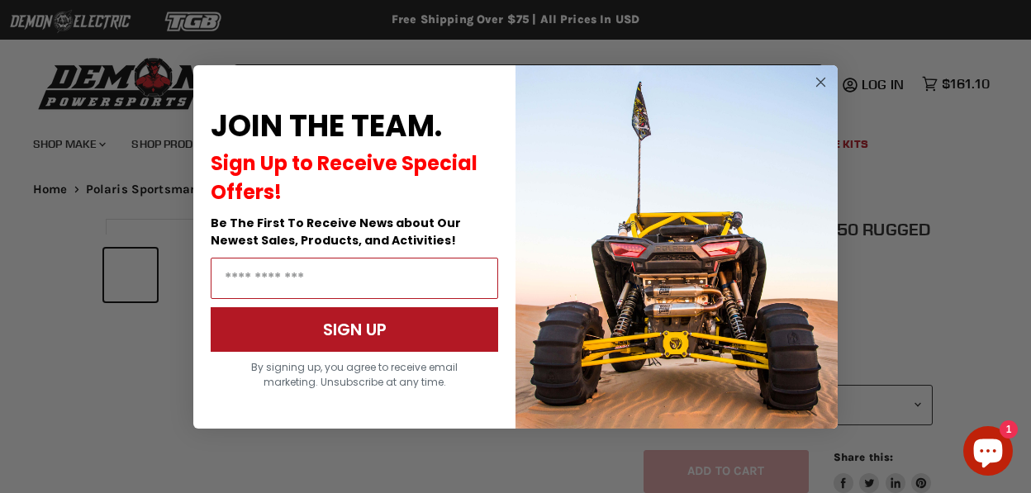 The width and height of the screenshot is (1031, 493). Describe the element at coordinates (355, 330) in the screenshot. I see `button: SIGN UP` at that location.